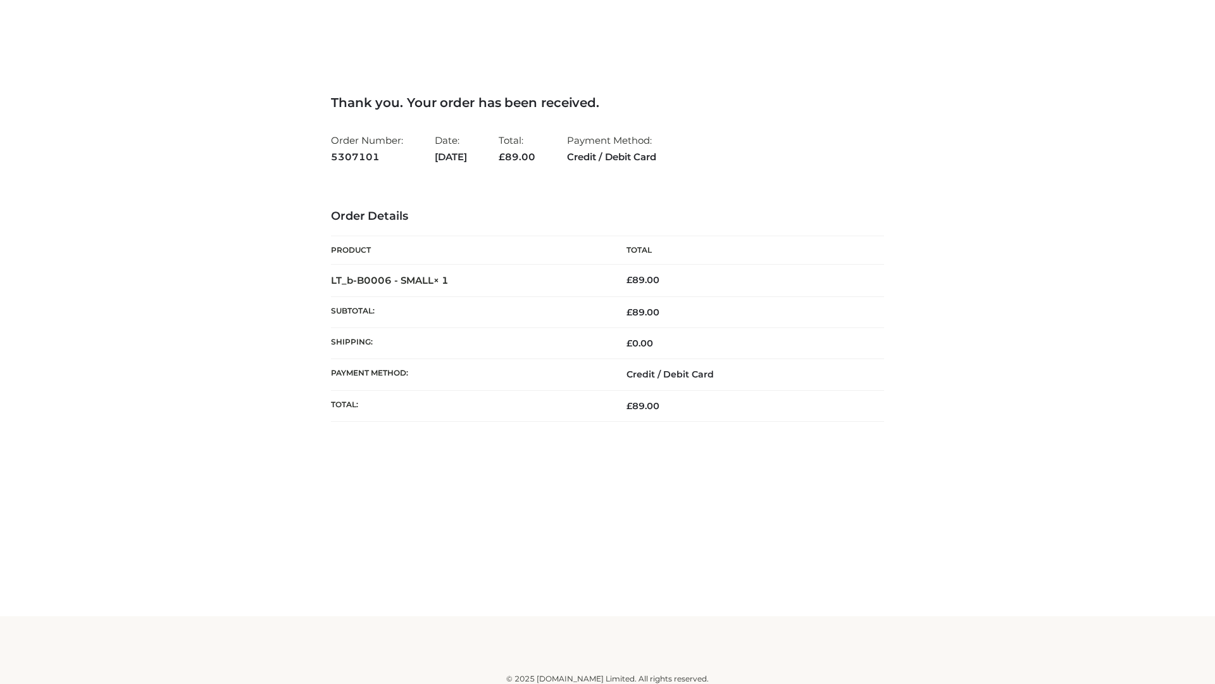 The width and height of the screenshot is (1215, 684). Describe the element at coordinates (643, 280) in the screenshot. I see `bdi: 89.00` at that location.